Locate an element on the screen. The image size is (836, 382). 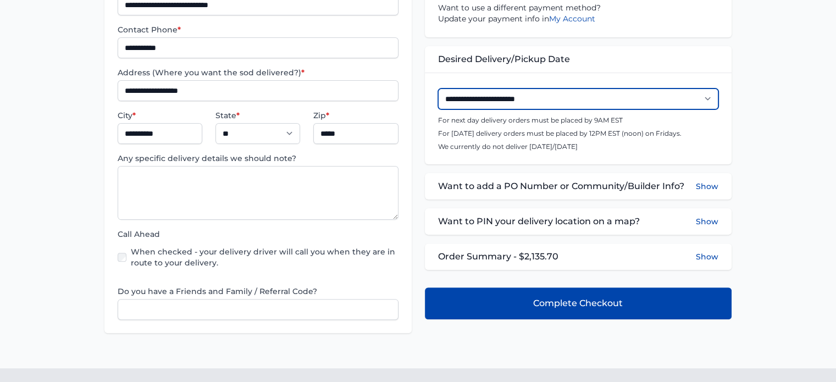
p: For next day delivery orders must be placed by 9AM EST is located at coordinates (578, 120).